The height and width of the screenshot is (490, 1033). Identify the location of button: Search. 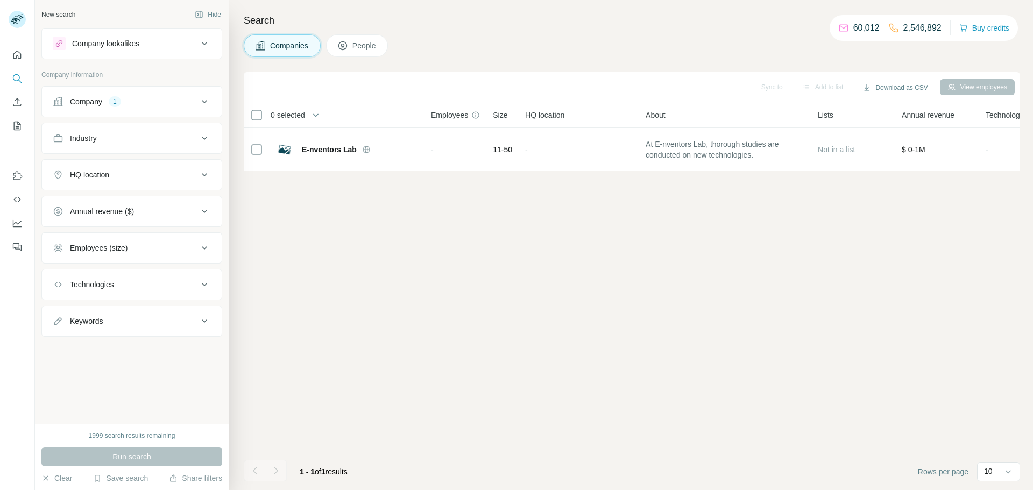
(17, 79).